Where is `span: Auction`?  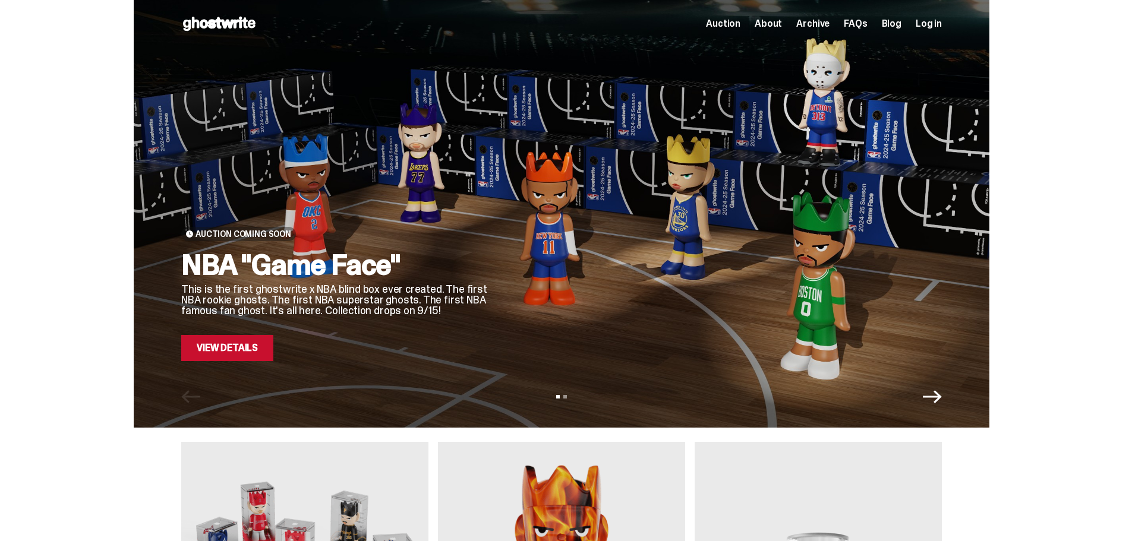
span: Auction is located at coordinates (723, 24).